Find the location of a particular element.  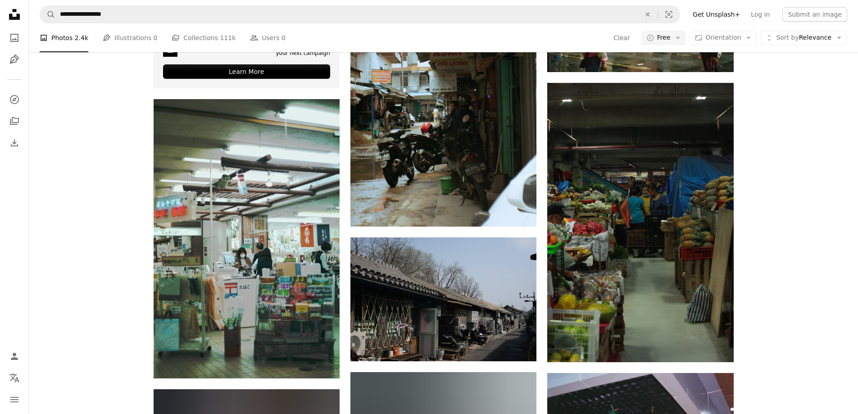

a: Illustrations 0 is located at coordinates (130, 38).